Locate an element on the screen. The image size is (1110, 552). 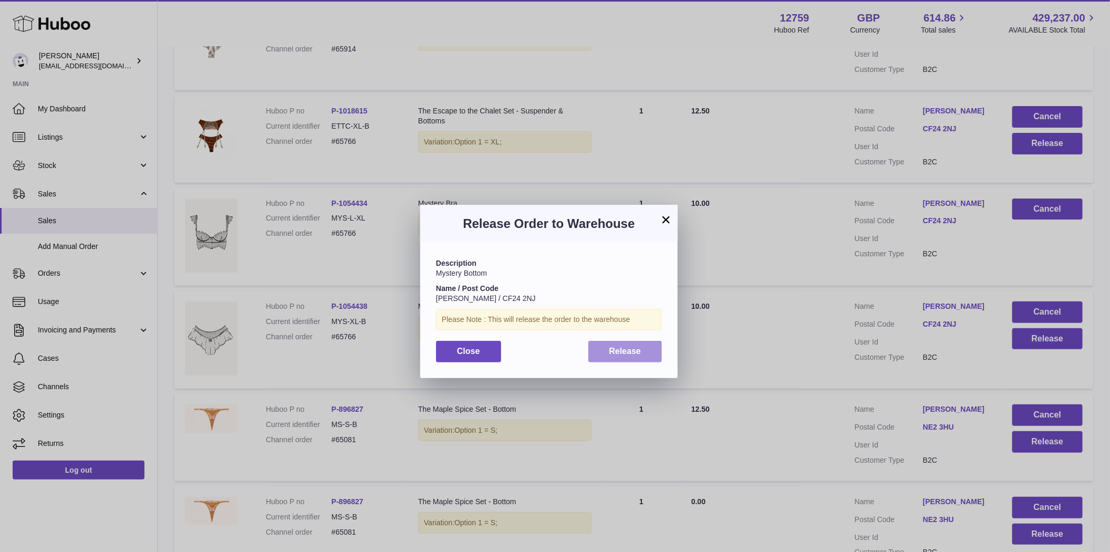
button: Release is located at coordinates (625, 352).